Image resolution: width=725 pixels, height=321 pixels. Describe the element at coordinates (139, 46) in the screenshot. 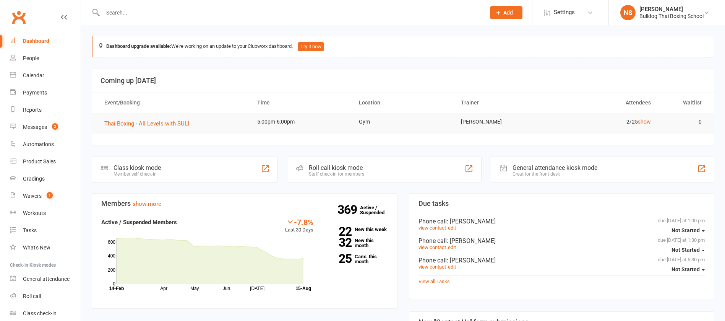

I see `strong: Dashboard upgrade available:` at that location.